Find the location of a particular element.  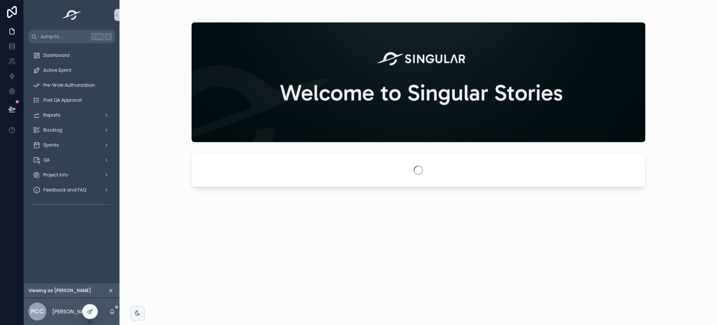

span: Reports is located at coordinates (52, 115).